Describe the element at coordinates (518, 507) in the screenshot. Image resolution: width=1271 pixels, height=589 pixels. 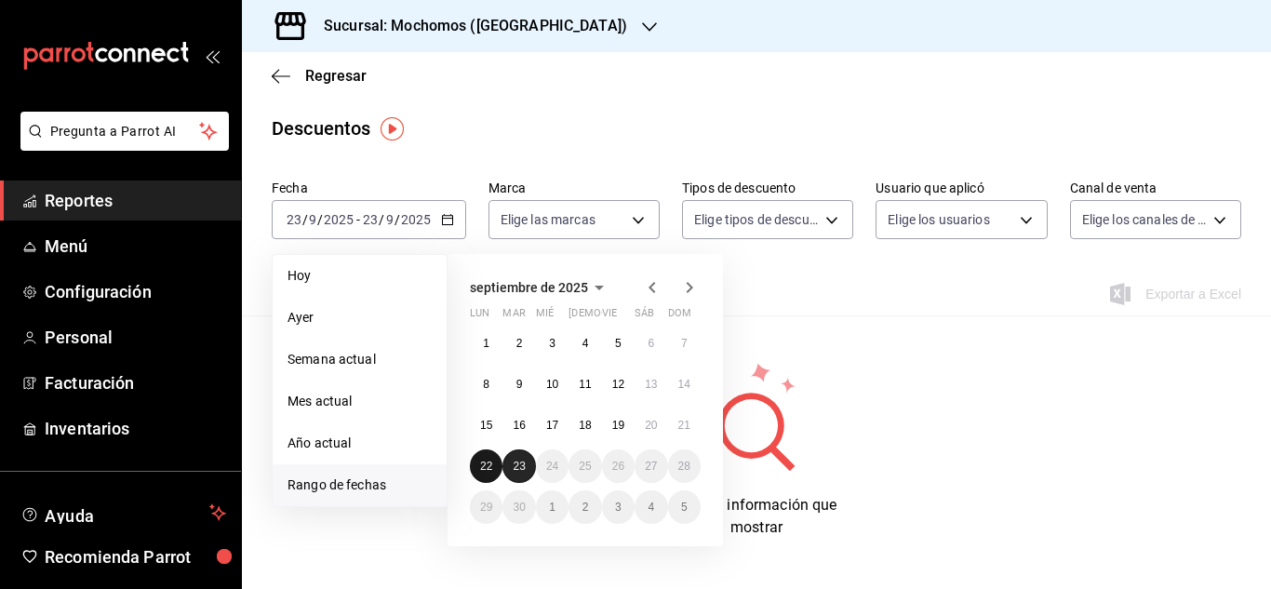
I see `abbr: 30 de septiembre de 2025` at that location.